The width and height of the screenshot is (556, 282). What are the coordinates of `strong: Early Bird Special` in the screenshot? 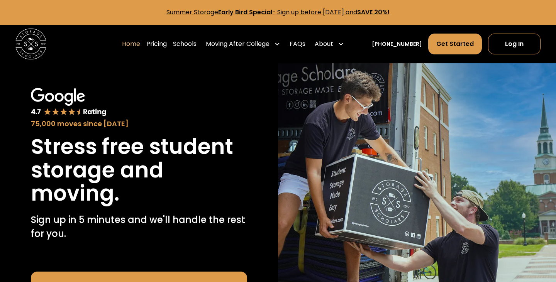 It's located at (245, 12).